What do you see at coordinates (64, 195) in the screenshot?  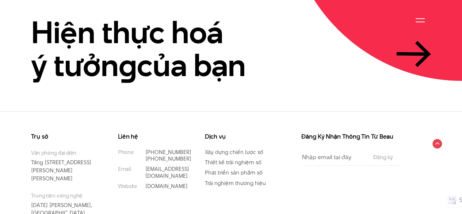 I see `small: Trung tâm công nghệ` at bounding box center [64, 195].